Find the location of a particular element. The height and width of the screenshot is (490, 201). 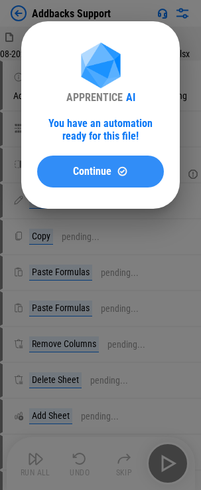

img: Continue is located at coordinates (122, 171).